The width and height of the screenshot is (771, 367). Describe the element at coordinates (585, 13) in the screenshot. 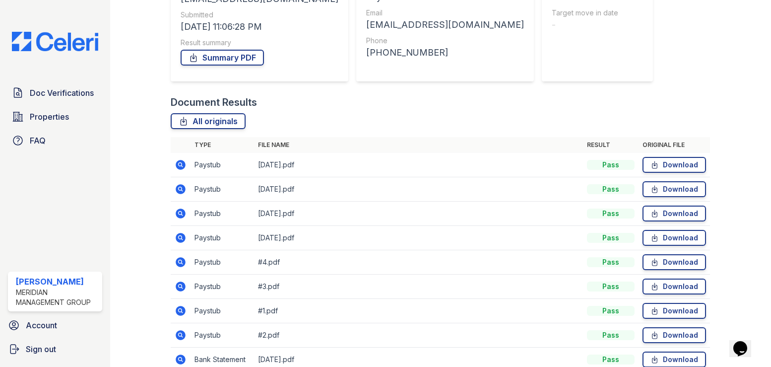

I see `div: Target move in date` at that location.